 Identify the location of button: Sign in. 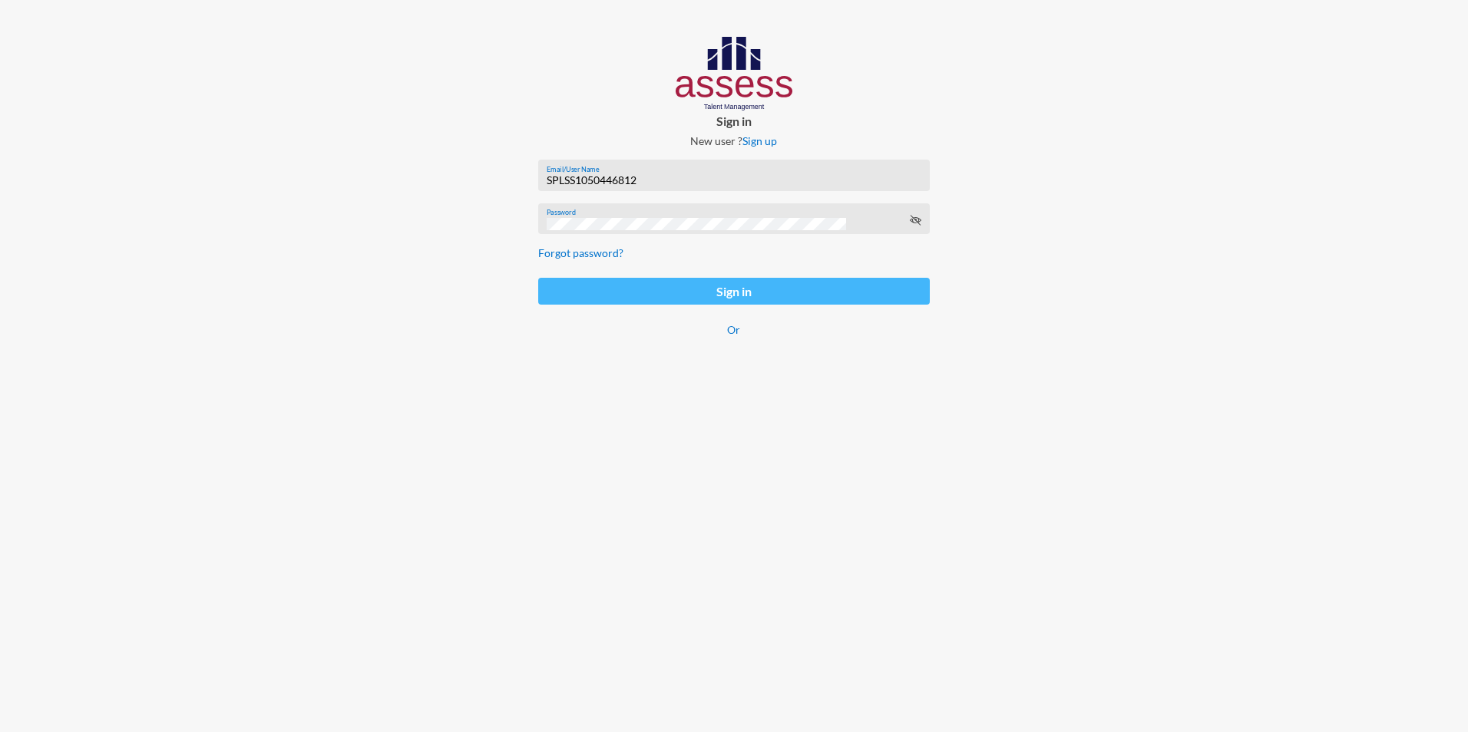
(733, 291).